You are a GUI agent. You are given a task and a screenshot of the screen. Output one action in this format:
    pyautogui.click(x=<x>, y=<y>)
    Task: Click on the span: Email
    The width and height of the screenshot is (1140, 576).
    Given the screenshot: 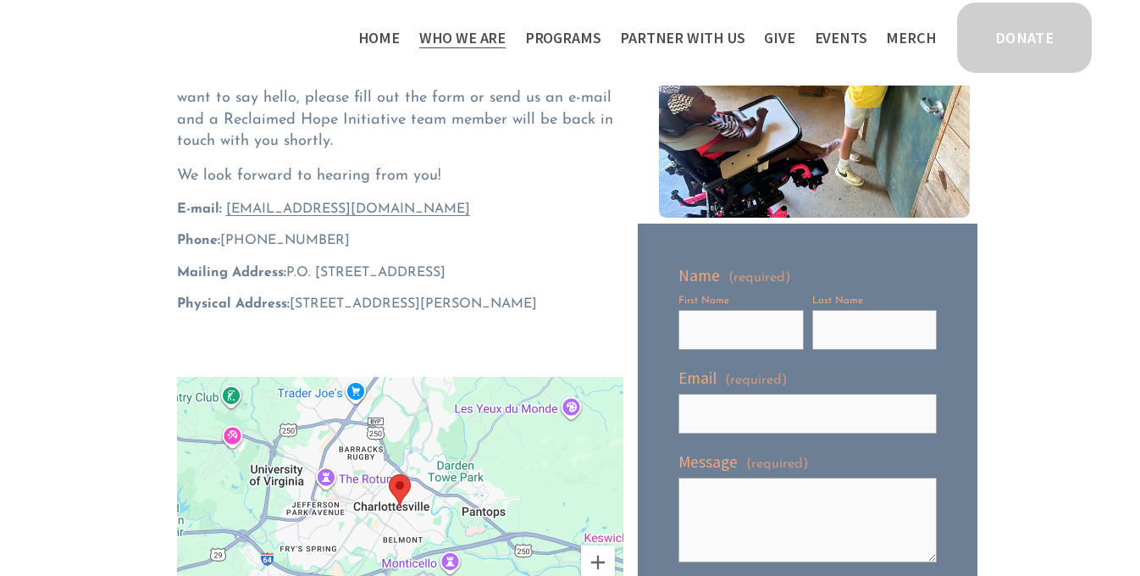 What is the action you would take?
    pyautogui.click(x=697, y=378)
    